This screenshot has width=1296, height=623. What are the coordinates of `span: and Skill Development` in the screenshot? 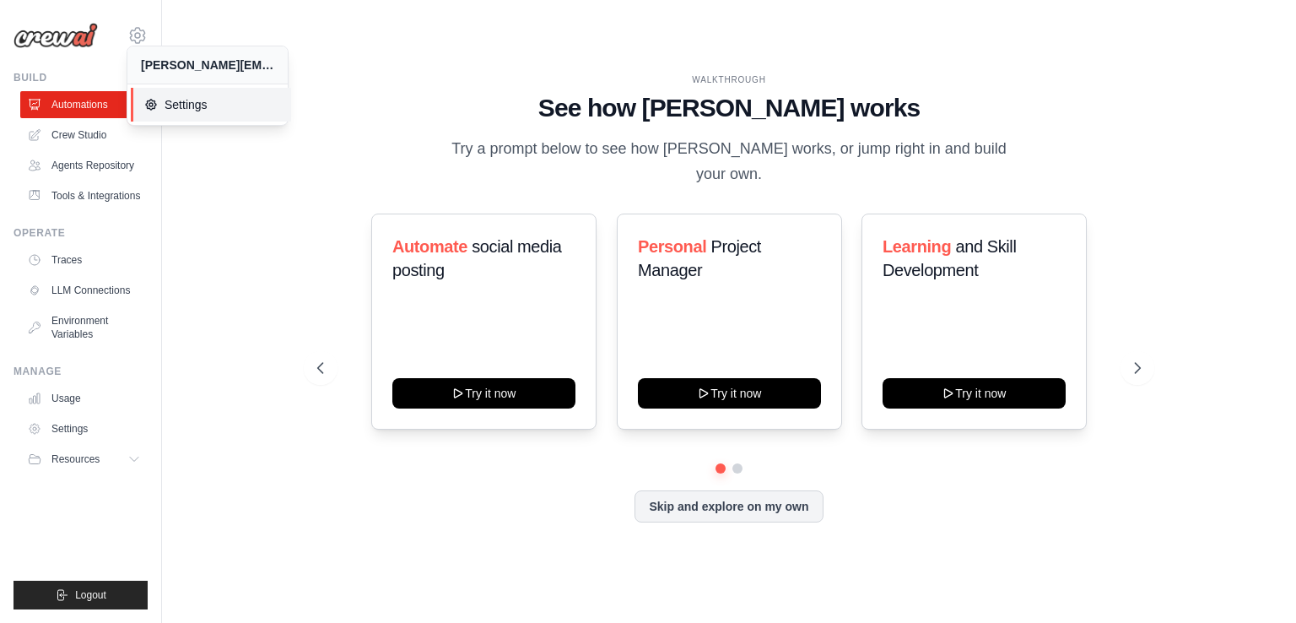 It's located at (950, 258).